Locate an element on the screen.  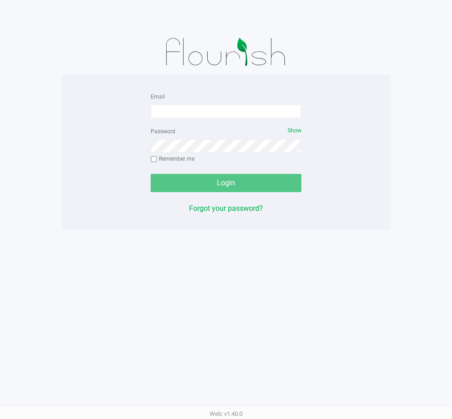
input: Remember me is located at coordinates (154, 159).